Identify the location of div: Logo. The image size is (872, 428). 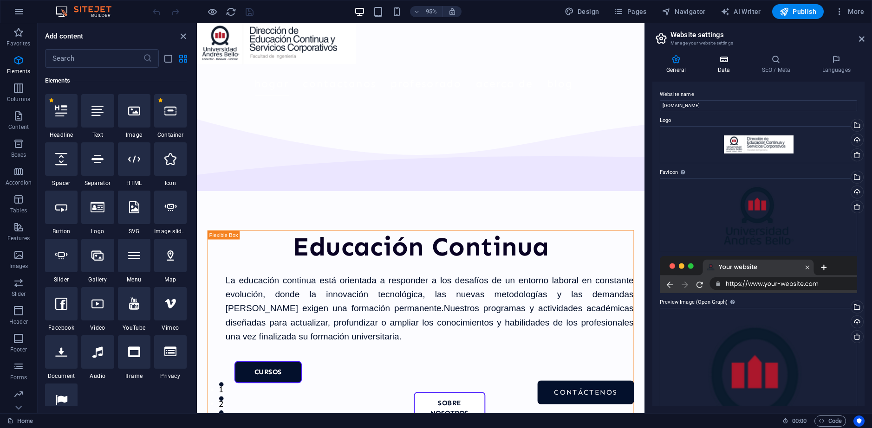
(97, 213).